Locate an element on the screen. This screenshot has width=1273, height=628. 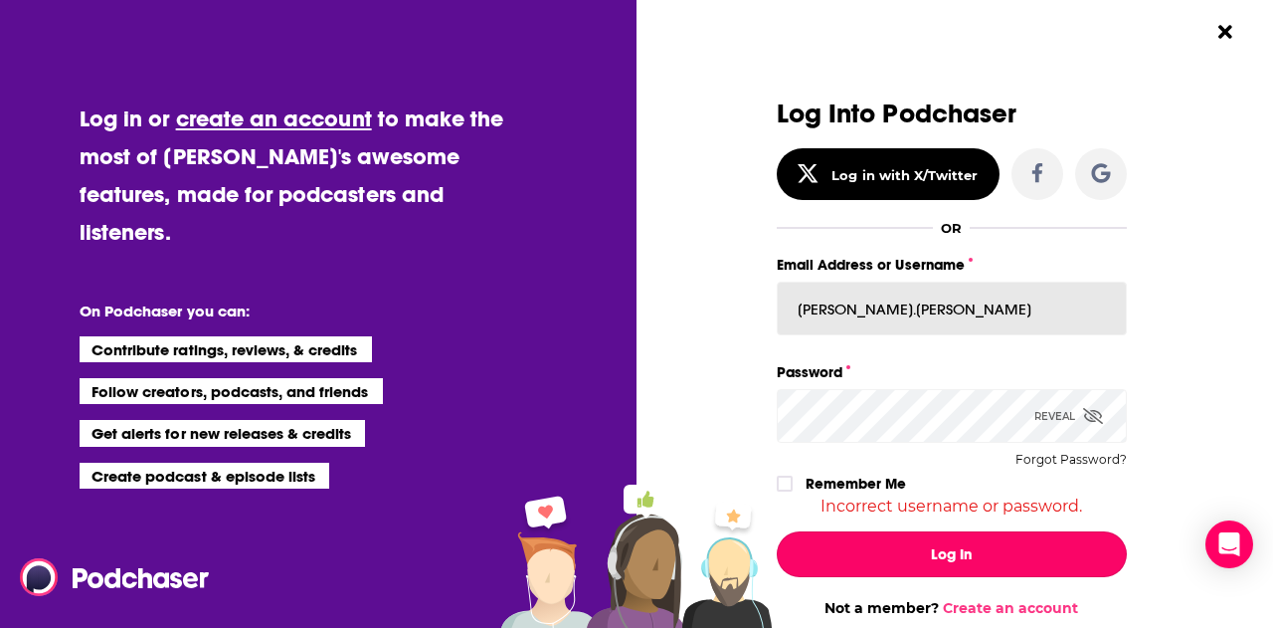
div: Open Intercom Messenger is located at coordinates (1229, 544).